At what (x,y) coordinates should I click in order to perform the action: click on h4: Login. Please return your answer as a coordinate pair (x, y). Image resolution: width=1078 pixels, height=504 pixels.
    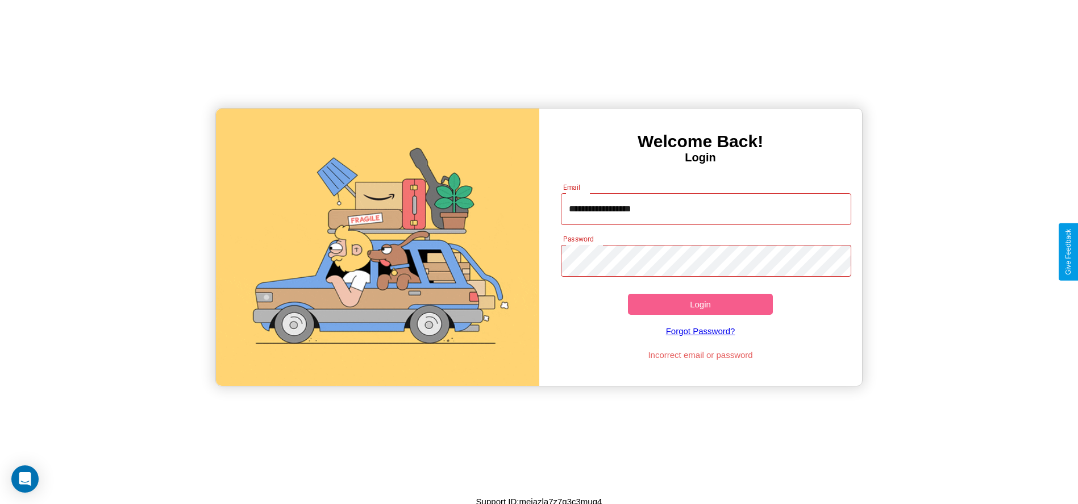
    Looking at the image, I should click on (701, 157).